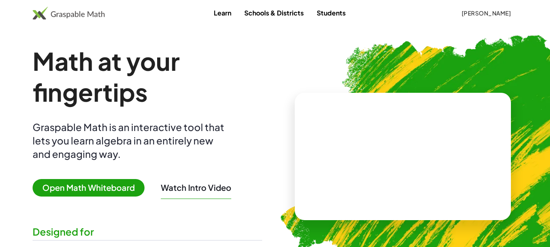 Image resolution: width=550 pixels, height=247 pixels. Describe the element at coordinates (130, 141) in the screenshot. I see `div: Graspable Math is an interactive tool that lets you learn algebra in an entirely new and engaging...` at that location.